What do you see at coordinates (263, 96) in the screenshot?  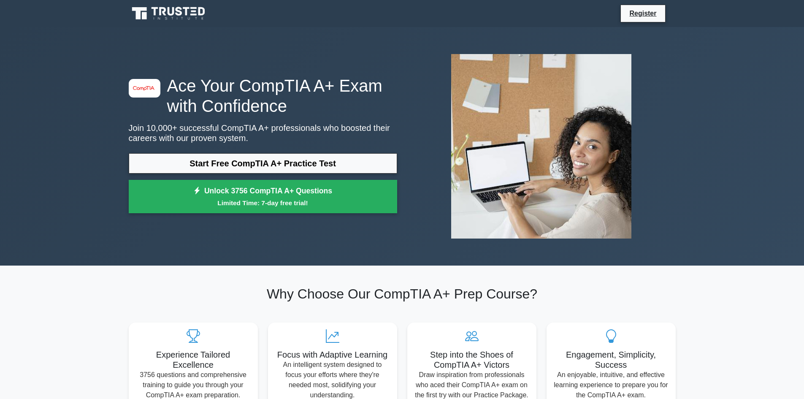 I see `h1: Ace Your CompTIA A+ Exam with Confidence` at bounding box center [263, 96].